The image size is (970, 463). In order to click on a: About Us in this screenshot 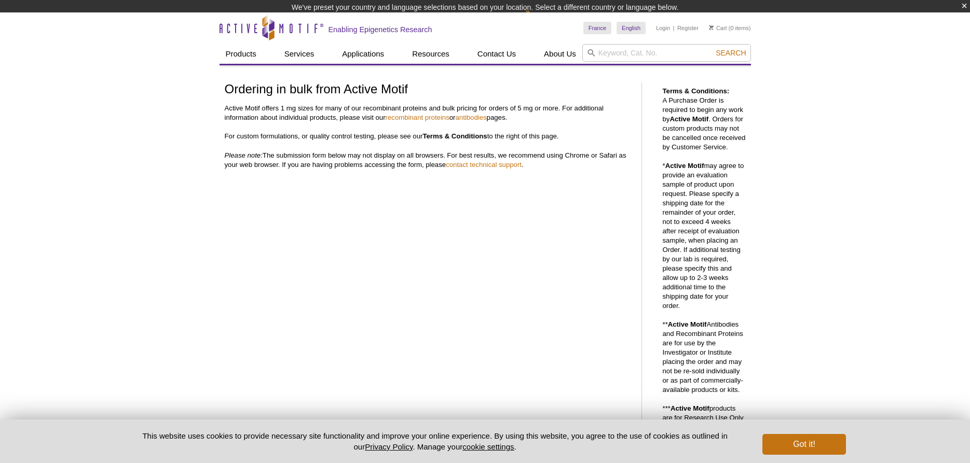, I will do `click(560, 54)`.